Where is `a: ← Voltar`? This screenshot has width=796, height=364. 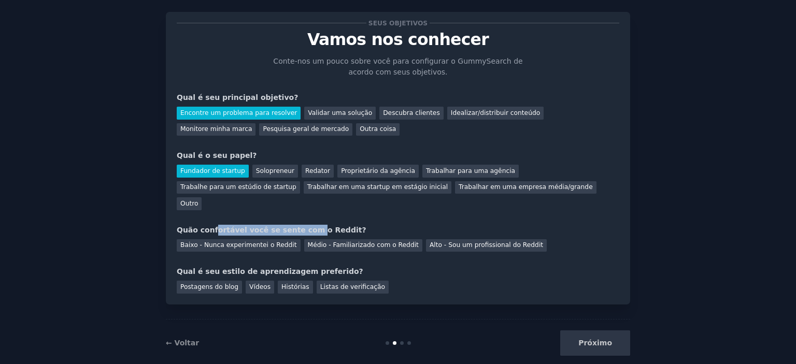 a: ← Voltar is located at coordinates (182, 343).